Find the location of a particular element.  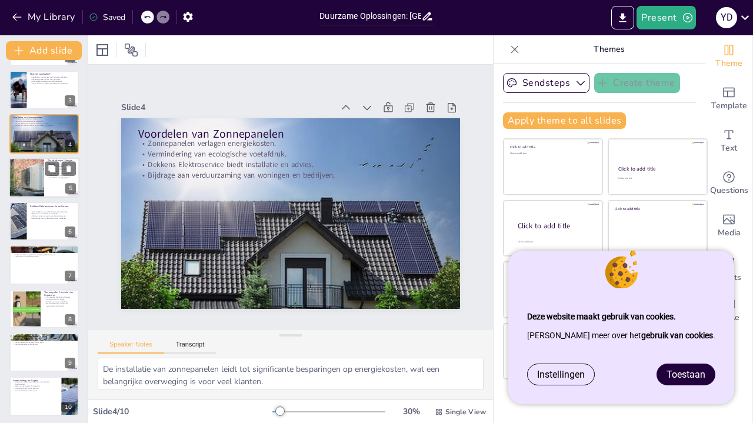

div: Add text boxes is located at coordinates (729, 141).